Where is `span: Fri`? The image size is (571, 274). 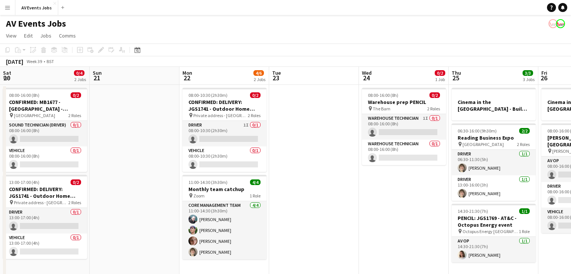
span: Fri is located at coordinates (544, 73).